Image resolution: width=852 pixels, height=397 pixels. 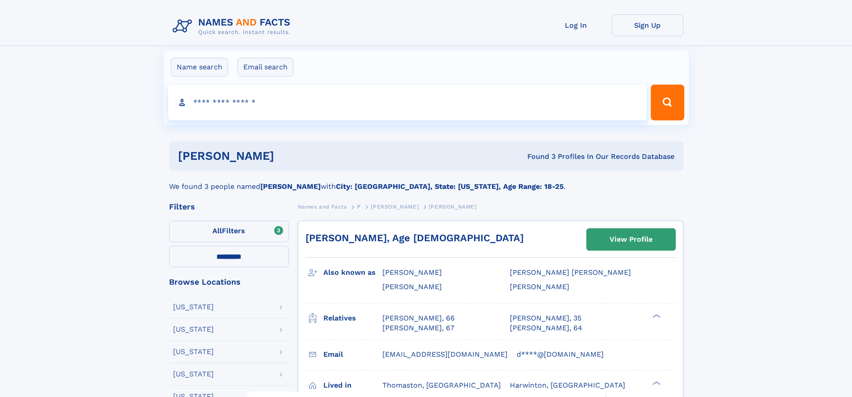 I want to click on a: Log In, so click(x=576, y=25).